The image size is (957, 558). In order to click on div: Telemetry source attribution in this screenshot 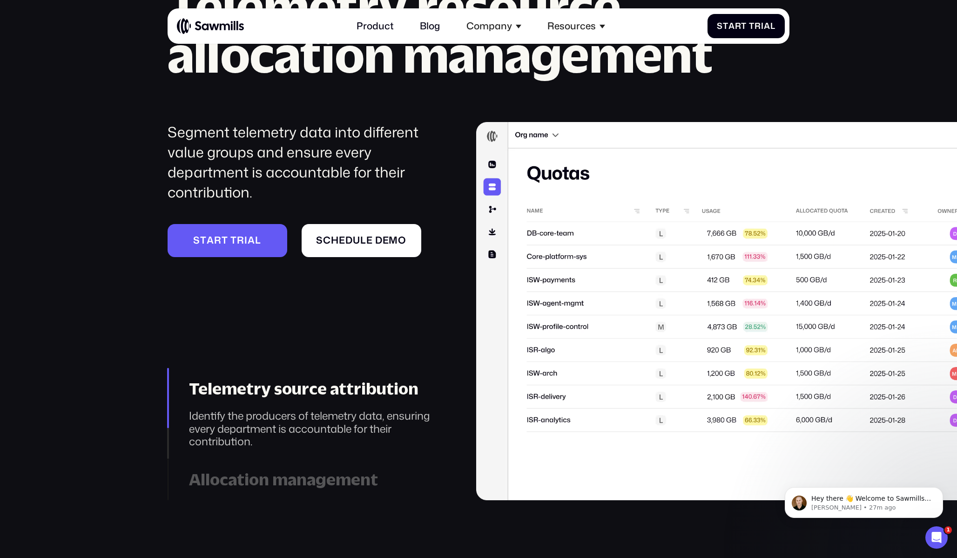, I will do `click(316, 388)`.